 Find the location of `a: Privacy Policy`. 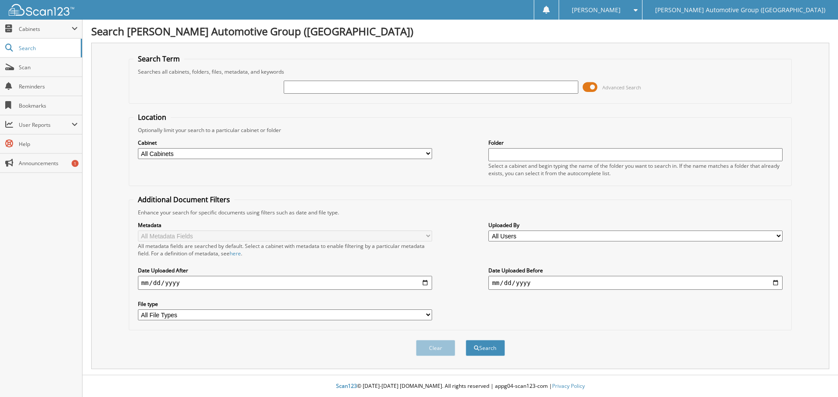

a: Privacy Policy is located at coordinates (568, 386).